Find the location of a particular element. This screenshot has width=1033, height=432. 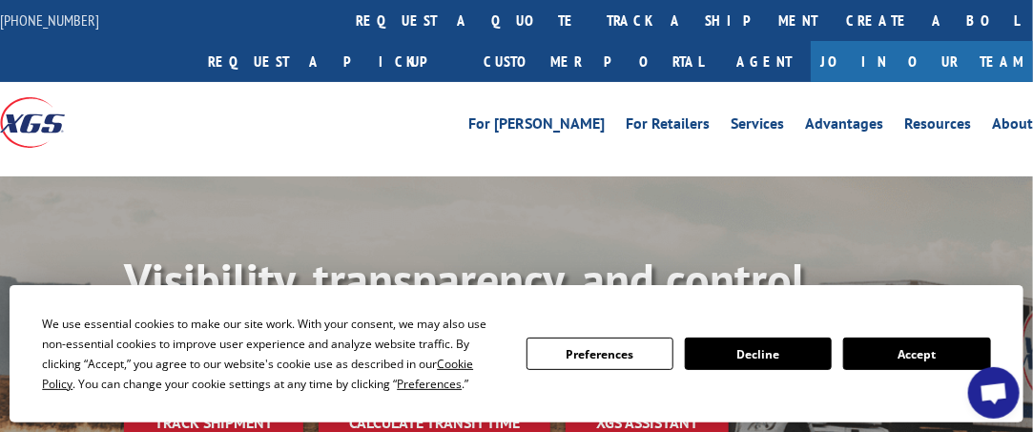

button: Accept is located at coordinates (916, 354).